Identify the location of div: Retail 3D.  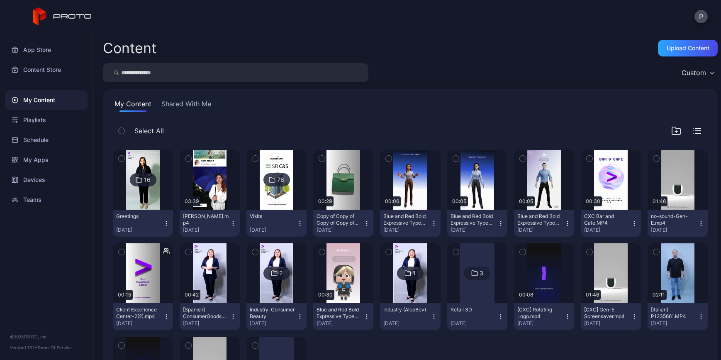
(473, 309).